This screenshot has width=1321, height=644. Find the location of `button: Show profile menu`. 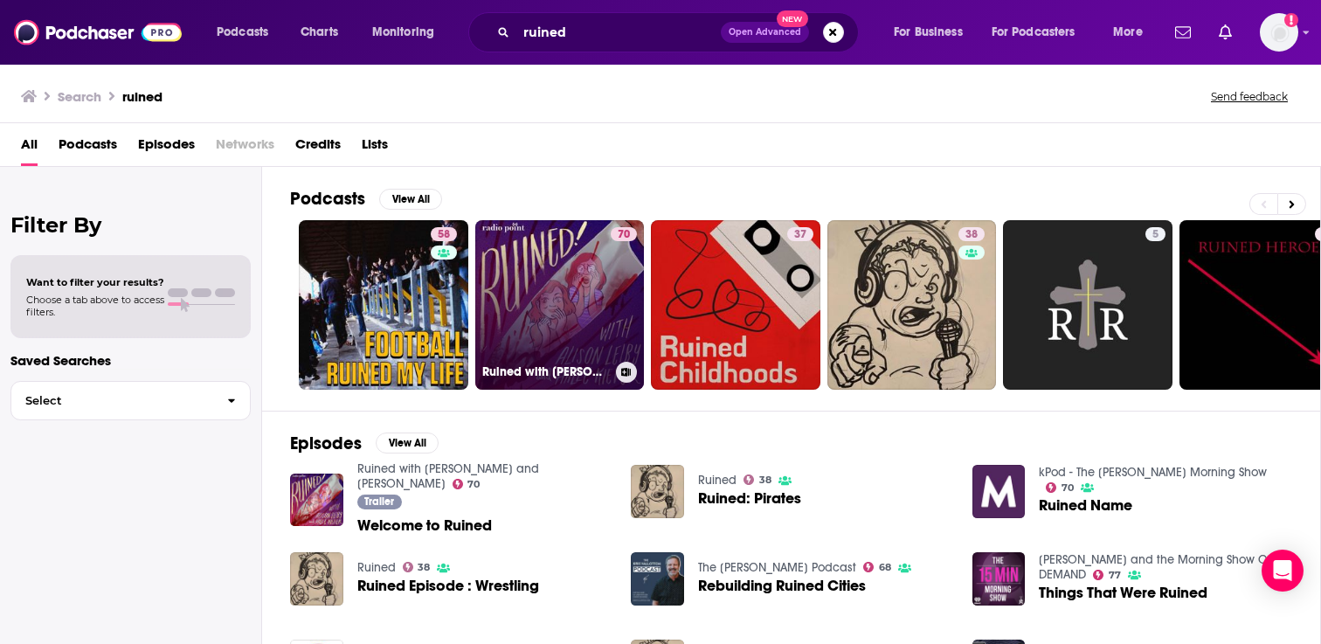

button: Show profile menu is located at coordinates (1279, 32).